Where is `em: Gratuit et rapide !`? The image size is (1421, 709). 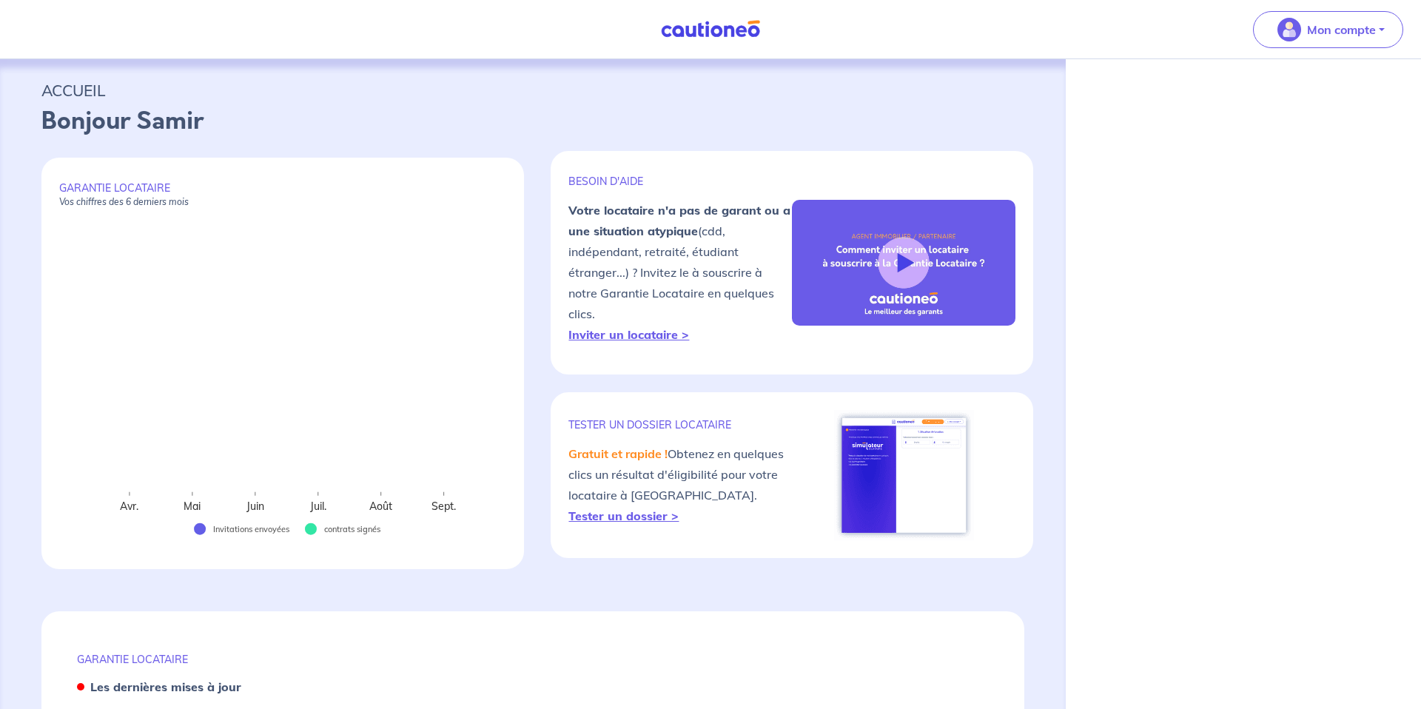 em: Gratuit et rapide ! is located at coordinates (618, 454).